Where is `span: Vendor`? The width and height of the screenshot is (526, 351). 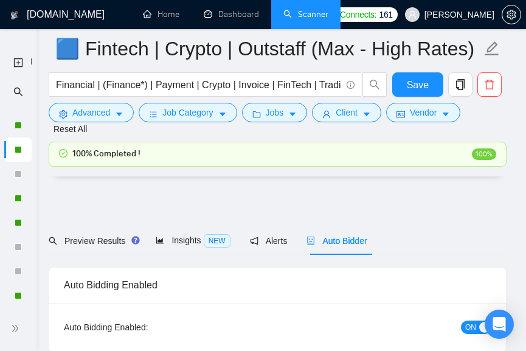
span: Vendor is located at coordinates (423, 112).